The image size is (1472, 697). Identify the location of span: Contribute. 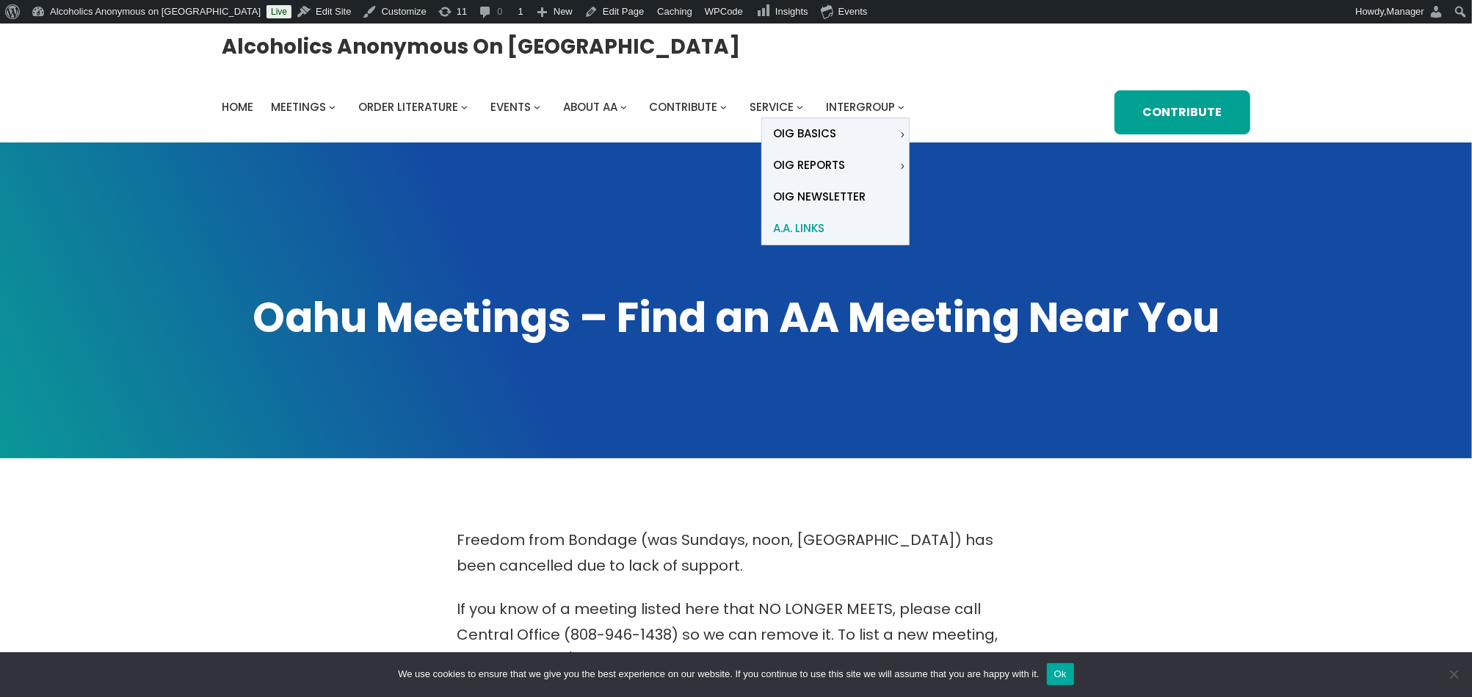
(684, 106).